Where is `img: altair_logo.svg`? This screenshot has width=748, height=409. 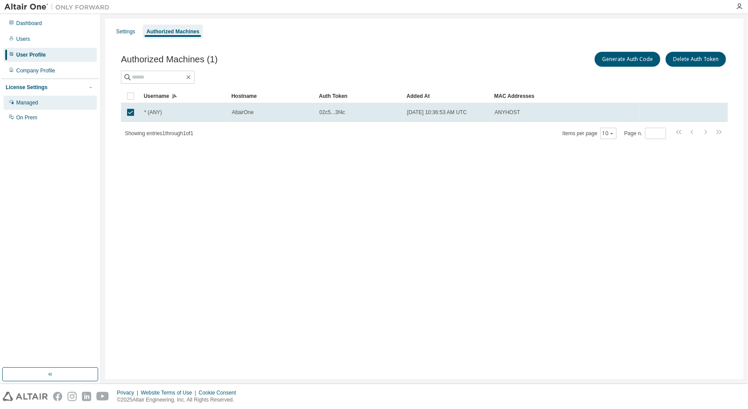 img: altair_logo.svg is located at coordinates (25, 396).